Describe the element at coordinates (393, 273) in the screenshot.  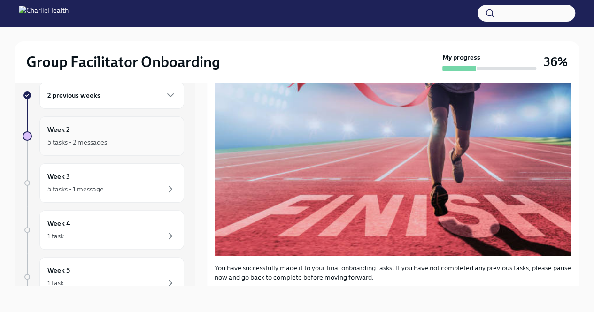
I see `p: You have successfully made it to your final onboarding tasks! If you have not completed any previ...` at that location.